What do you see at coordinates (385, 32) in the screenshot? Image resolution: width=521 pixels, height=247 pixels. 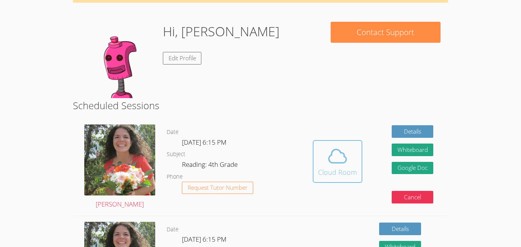 I see `button: Contact Support` at bounding box center [385, 32].